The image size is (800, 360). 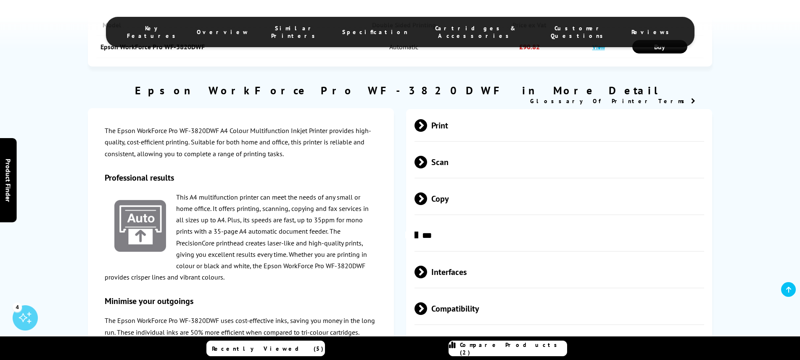 What do you see at coordinates (241, 178) in the screenshot?
I see `h3: Professional results` at bounding box center [241, 178].